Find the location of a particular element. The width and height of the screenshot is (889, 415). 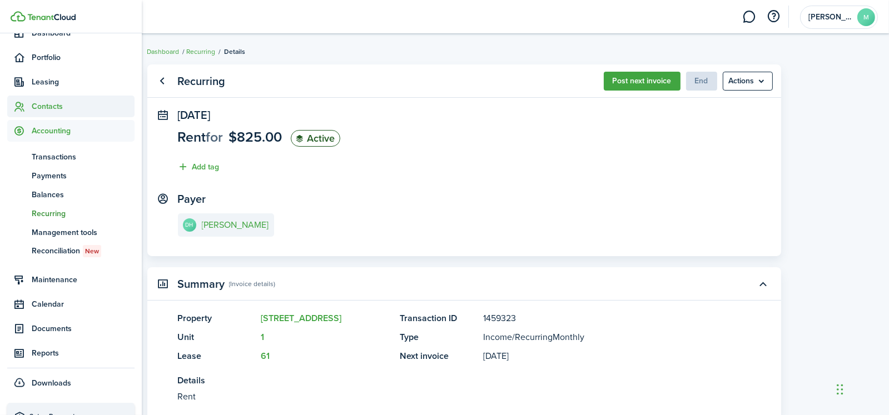

button: Add tag is located at coordinates (199, 167).